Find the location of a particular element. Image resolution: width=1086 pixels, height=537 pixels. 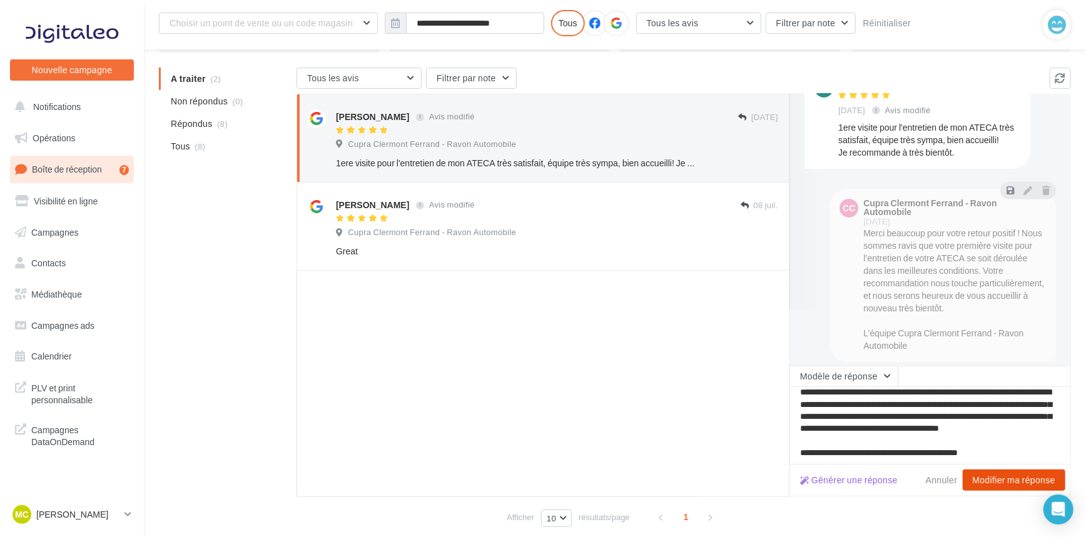

a: Campagnes DataOnDemand is located at coordinates (72, 435).